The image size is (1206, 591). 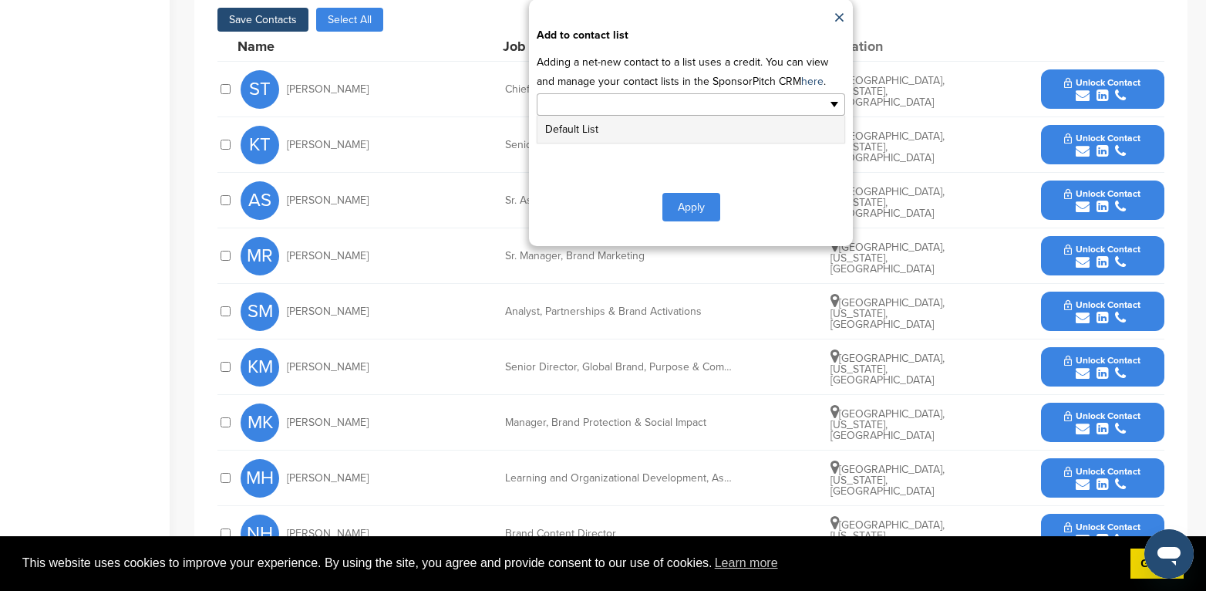 What do you see at coordinates (1157, 564) in the screenshot?
I see `a: dismiss cookie message` at bounding box center [1157, 564].